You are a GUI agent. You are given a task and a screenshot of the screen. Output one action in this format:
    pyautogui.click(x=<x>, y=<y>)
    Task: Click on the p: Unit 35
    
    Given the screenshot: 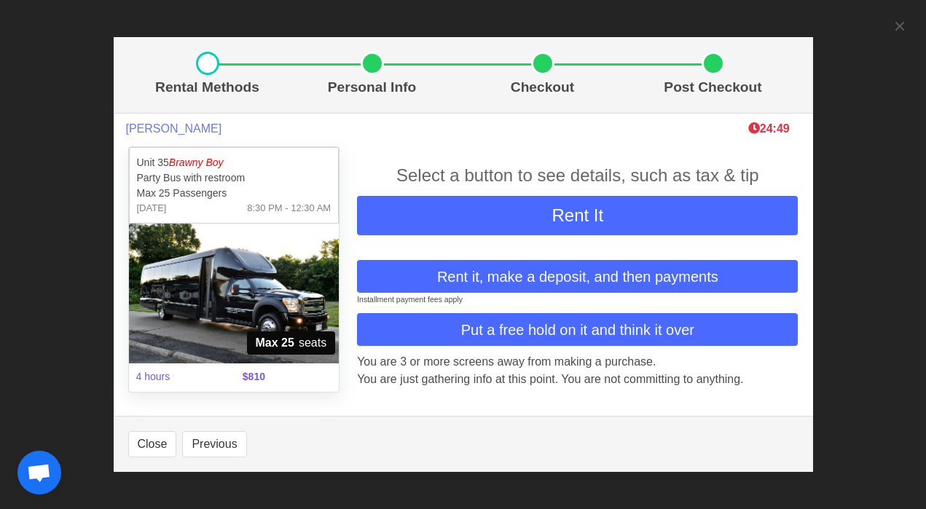 What is the action you would take?
    pyautogui.click(x=234, y=163)
    